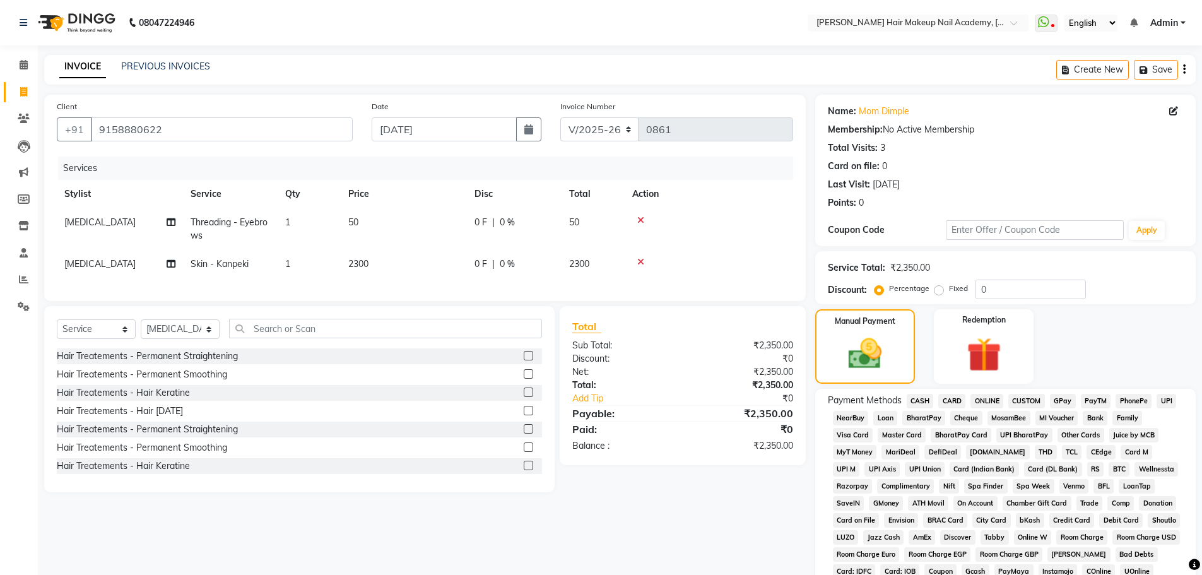 The image size is (1202, 575). Describe the element at coordinates (857, 520) in the screenshot. I see `span: Card on File` at that location.